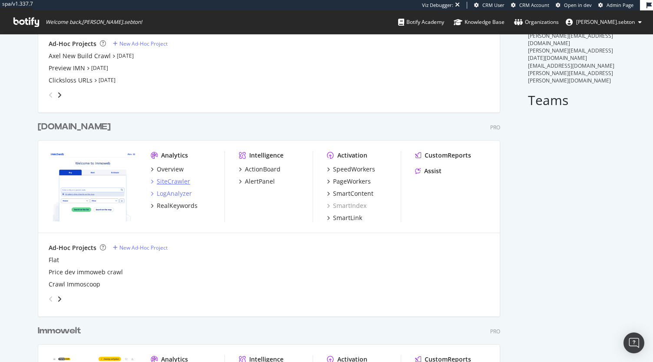 This screenshot has width=653, height=362. What do you see at coordinates (537, 22) in the screenshot?
I see `div: Organizations` at bounding box center [537, 22].